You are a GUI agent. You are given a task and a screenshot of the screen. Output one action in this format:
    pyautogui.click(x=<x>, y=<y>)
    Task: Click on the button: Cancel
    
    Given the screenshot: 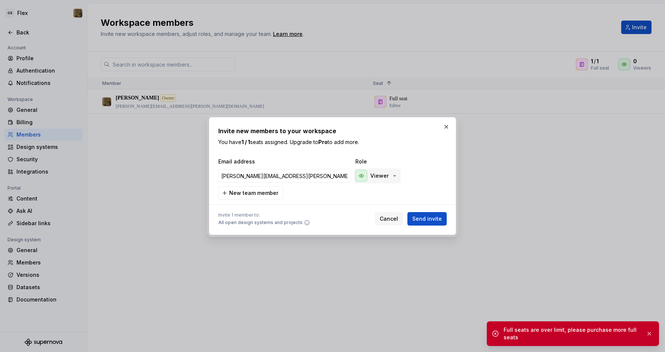 What is the action you would take?
    pyautogui.click(x=388, y=219)
    